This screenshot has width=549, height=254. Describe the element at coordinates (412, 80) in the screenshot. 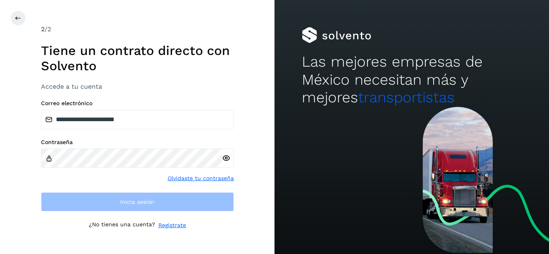

I see `h2: Las mejores empresas de México necesitan más y mejores` at that location.